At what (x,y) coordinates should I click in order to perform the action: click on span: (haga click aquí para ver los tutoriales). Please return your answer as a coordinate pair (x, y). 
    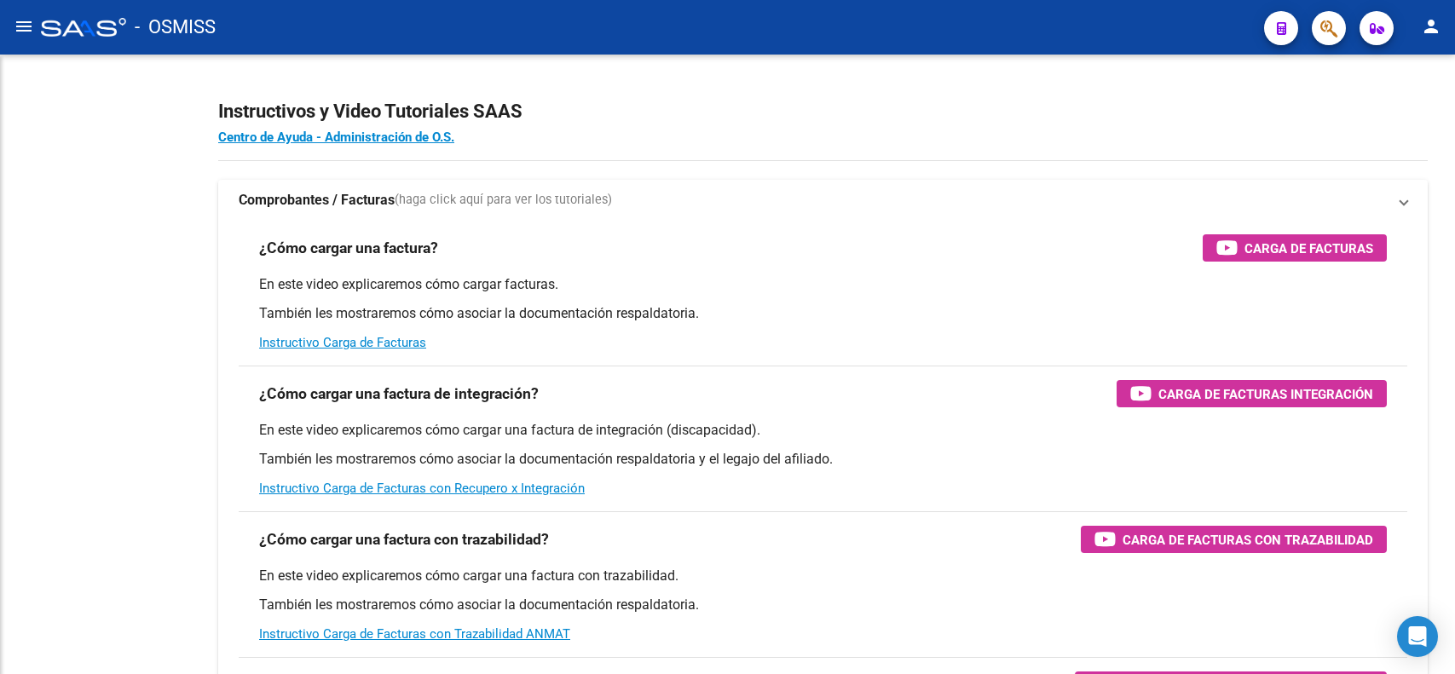
    Looking at the image, I should click on (503, 200).